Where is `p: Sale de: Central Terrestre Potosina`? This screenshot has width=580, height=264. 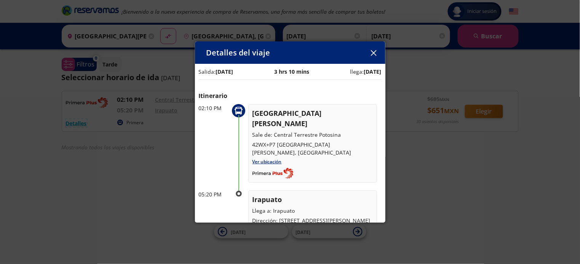 p: Sale de: Central Terrestre Potosina is located at coordinates (312, 135).